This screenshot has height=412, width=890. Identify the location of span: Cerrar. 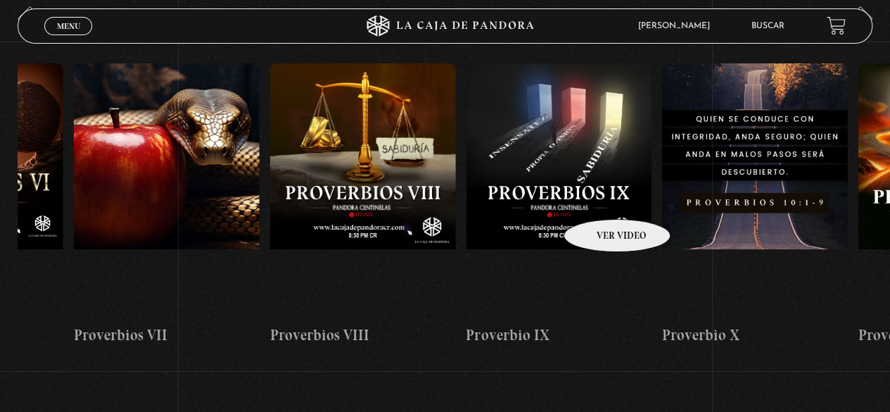
(68, 38).